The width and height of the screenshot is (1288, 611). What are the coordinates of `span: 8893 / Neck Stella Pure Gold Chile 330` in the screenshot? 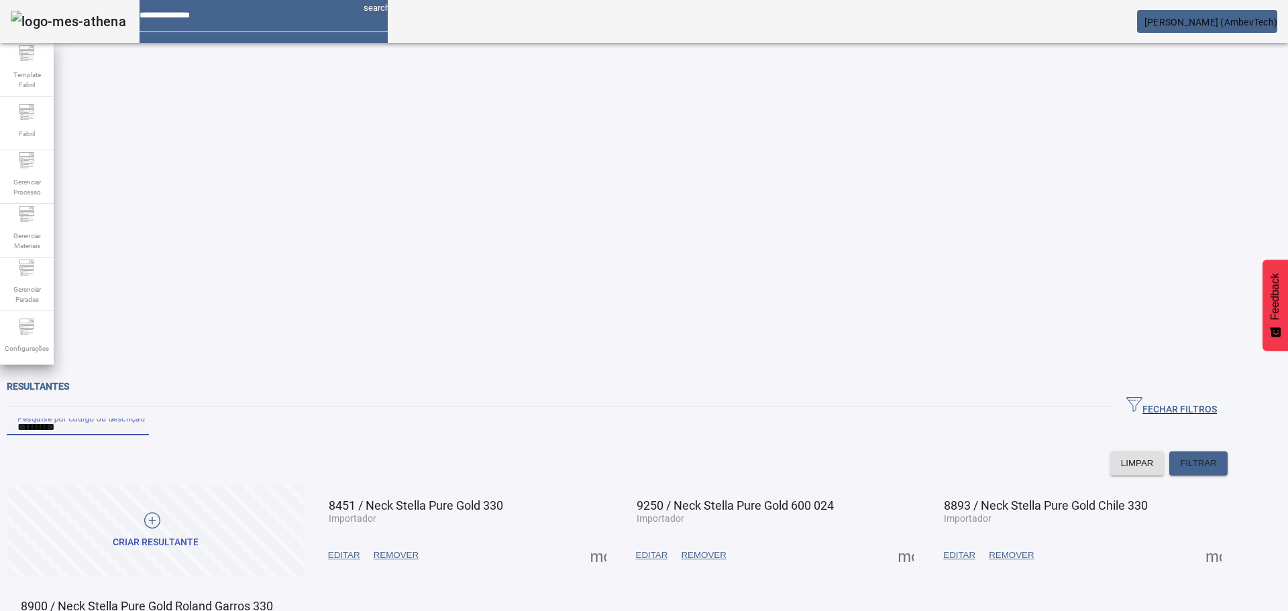 It's located at (1046, 505).